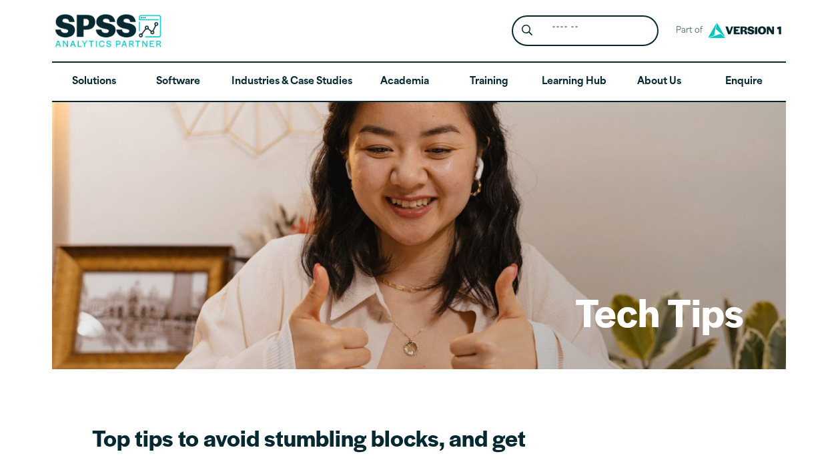 The image size is (838, 460). Describe the element at coordinates (745, 30) in the screenshot. I see `img: Version1 Logo` at that location.